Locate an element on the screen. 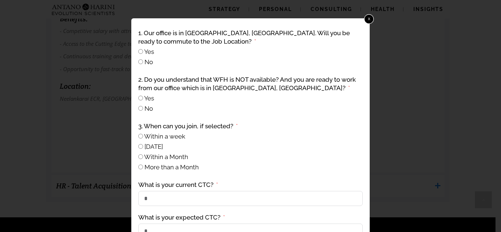 Image resolution: width=501 pixels, height=232 pixels. a: x is located at coordinates (369, 19).